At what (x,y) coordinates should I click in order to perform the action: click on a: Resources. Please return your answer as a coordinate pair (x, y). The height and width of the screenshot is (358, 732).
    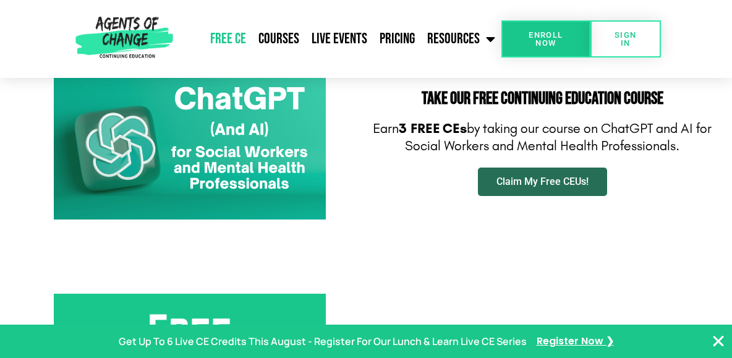
    Looking at the image, I should click on (461, 39).